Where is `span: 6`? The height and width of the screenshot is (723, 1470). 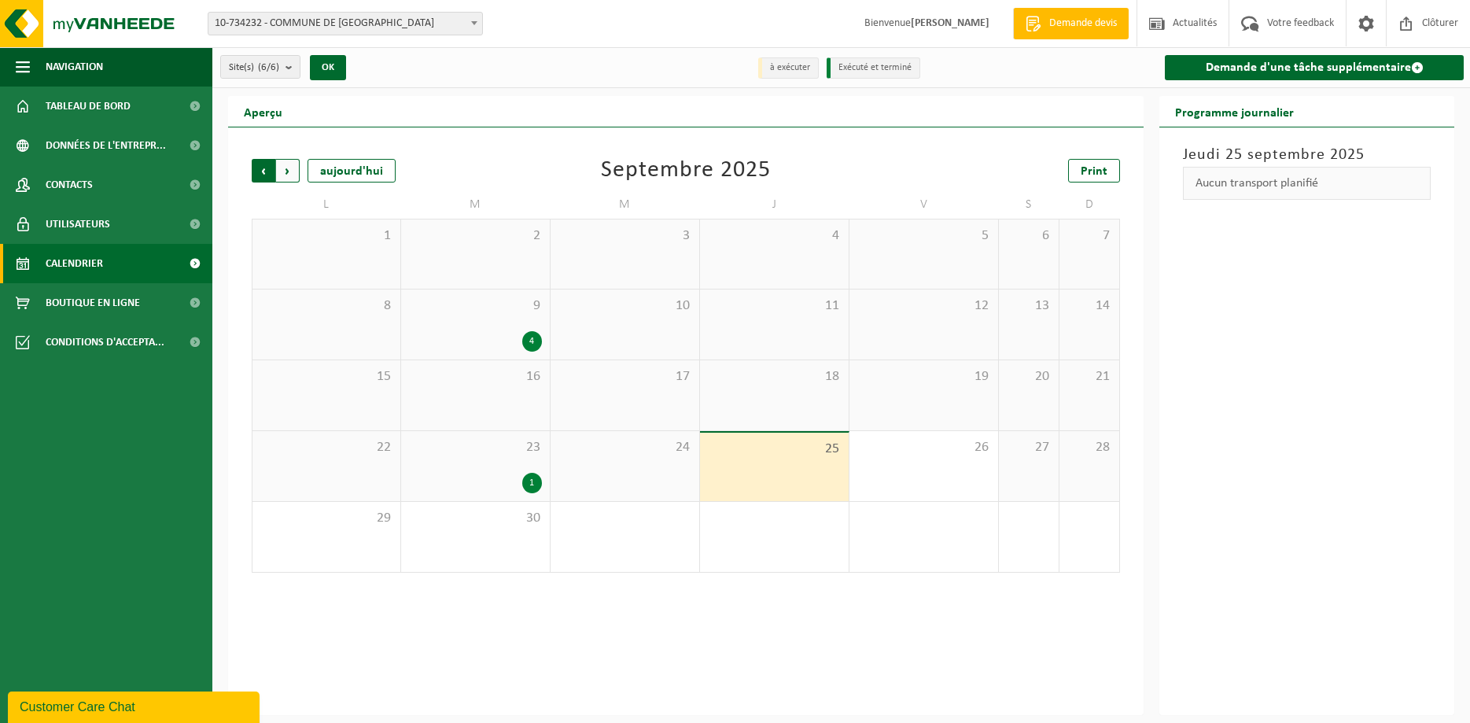
span: 6 is located at coordinates (1029, 236).